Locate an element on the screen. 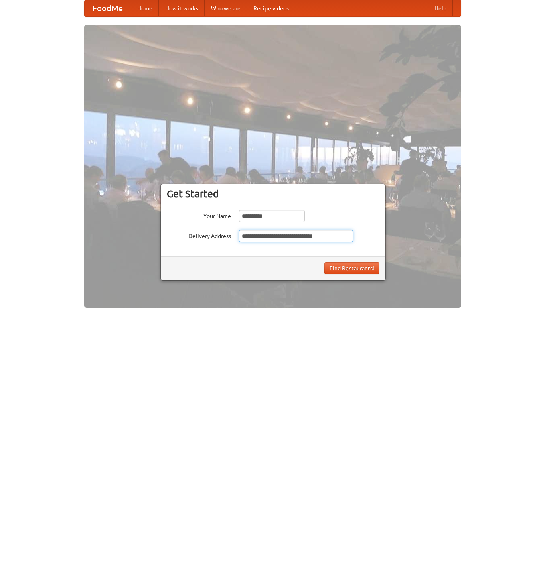 The height and width of the screenshot is (568, 545). h3: Get Started is located at coordinates (273, 194).